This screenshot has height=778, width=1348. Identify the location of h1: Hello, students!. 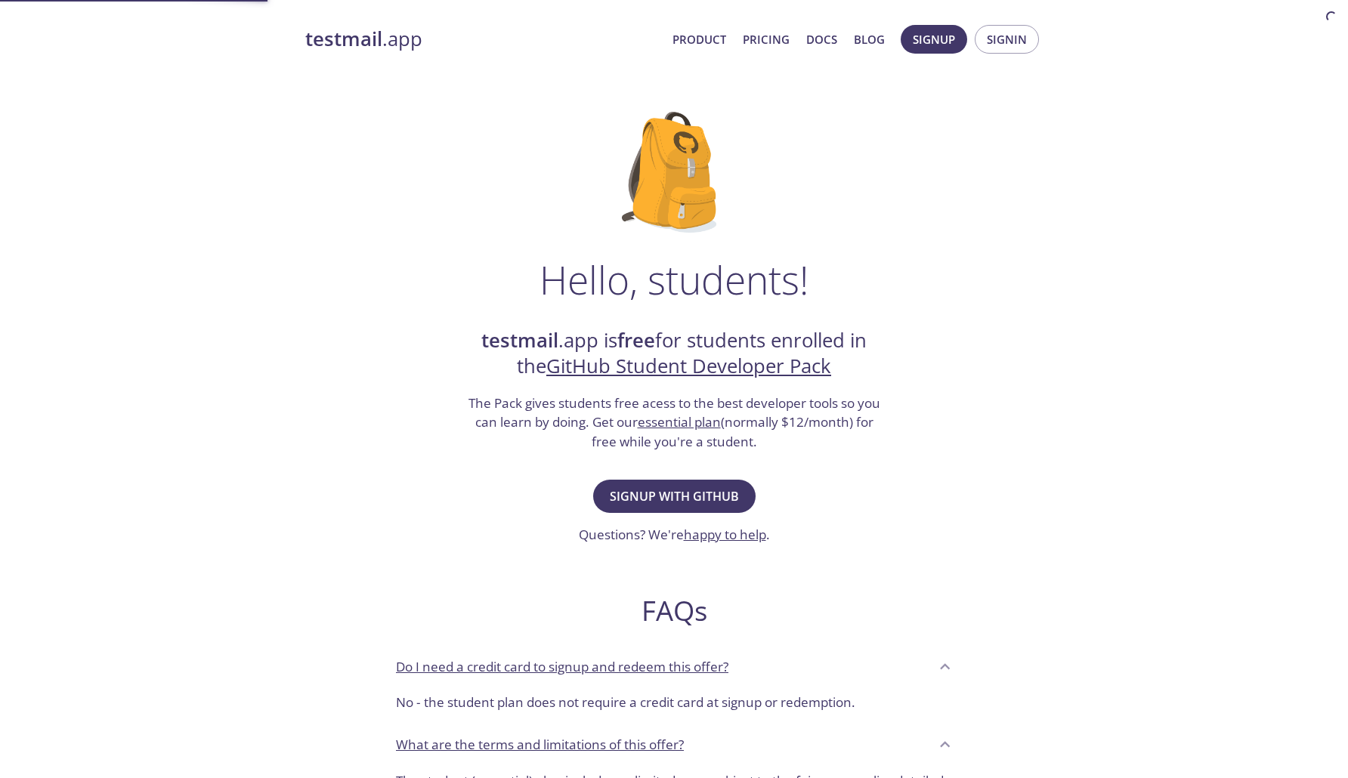
(674, 280).